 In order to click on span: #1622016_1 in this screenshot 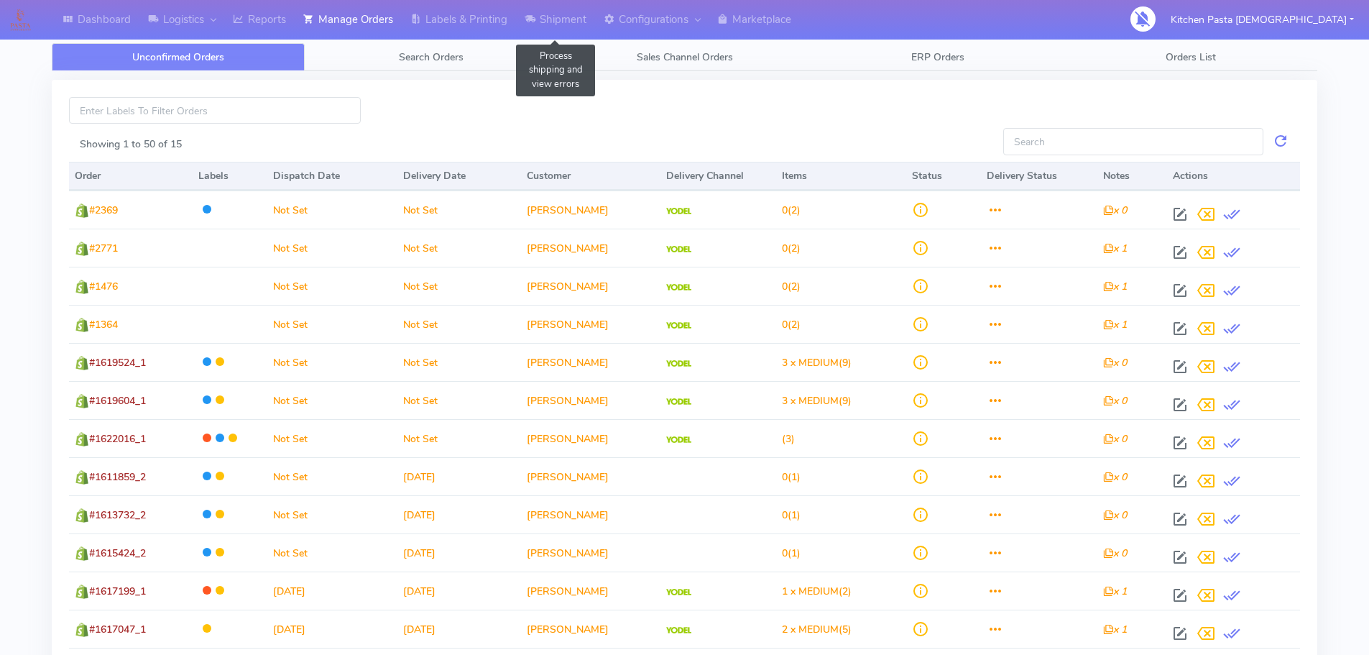, I will do `click(117, 438)`.